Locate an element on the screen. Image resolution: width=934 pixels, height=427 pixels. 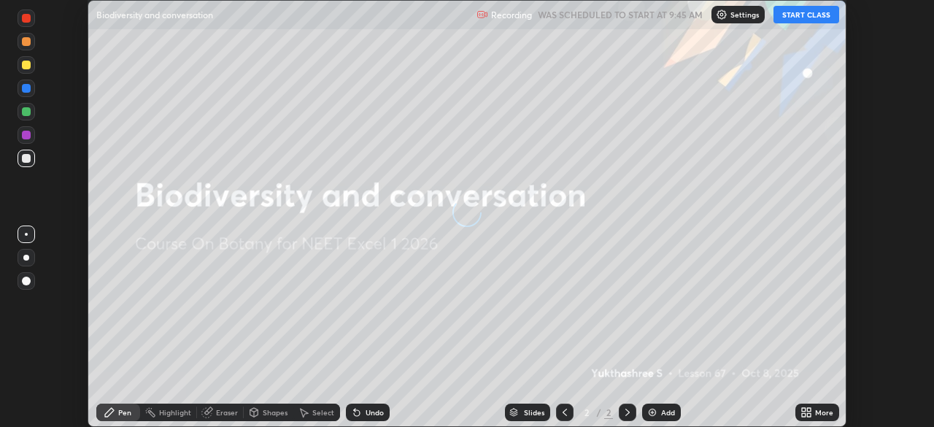
div: Undo is located at coordinates (374, 412).